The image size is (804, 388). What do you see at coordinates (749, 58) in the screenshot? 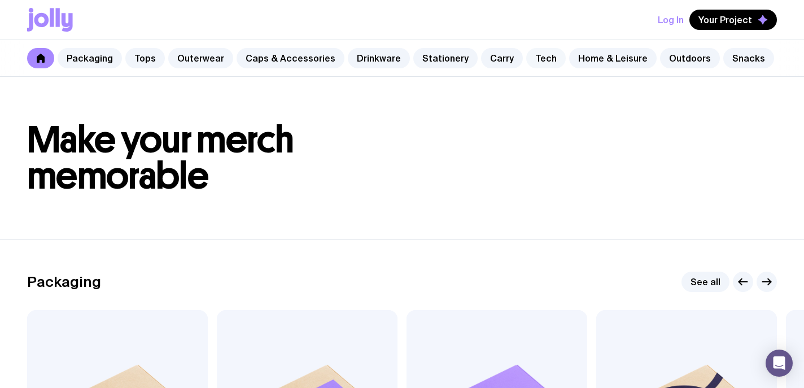
I see `a: Snacks` at bounding box center [749, 58].